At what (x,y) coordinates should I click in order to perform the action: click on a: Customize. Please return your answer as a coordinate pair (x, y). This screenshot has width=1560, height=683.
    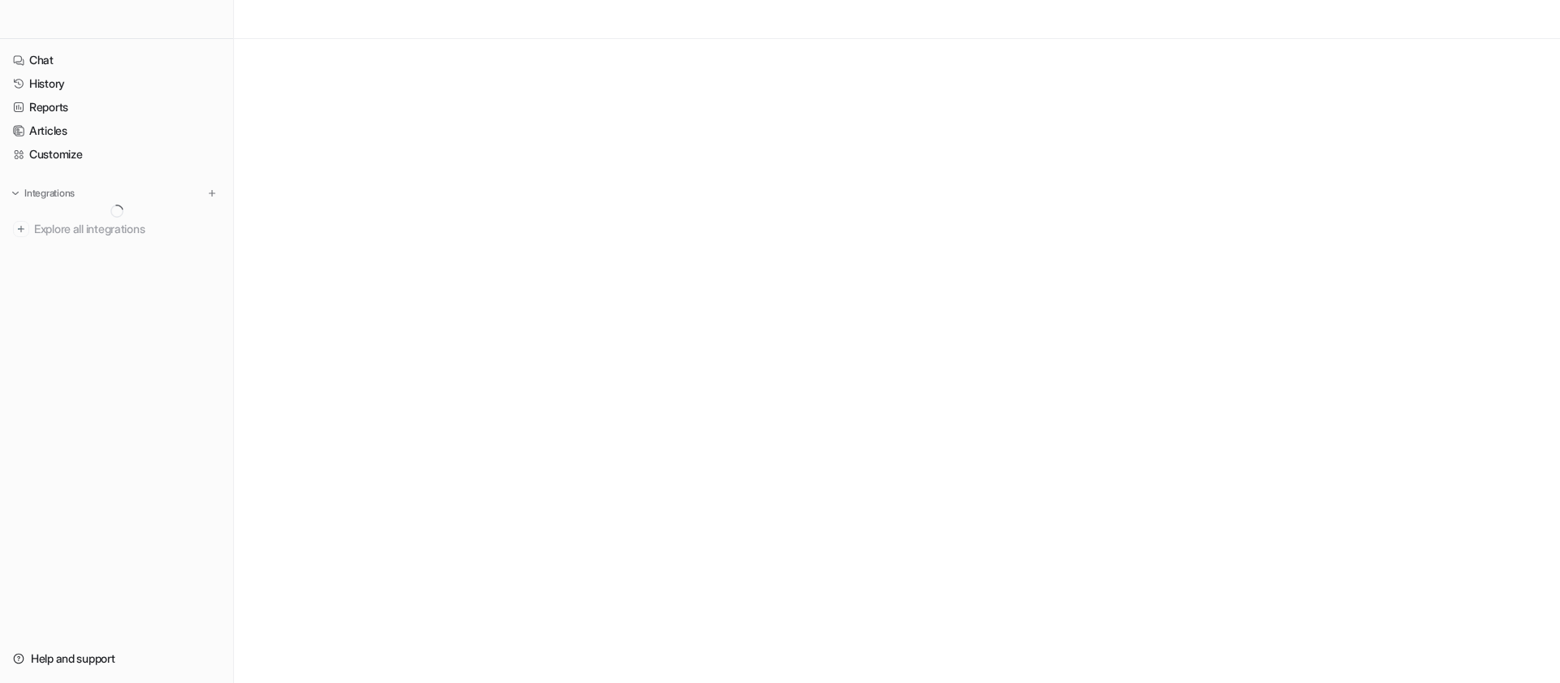
    Looking at the image, I should click on (116, 154).